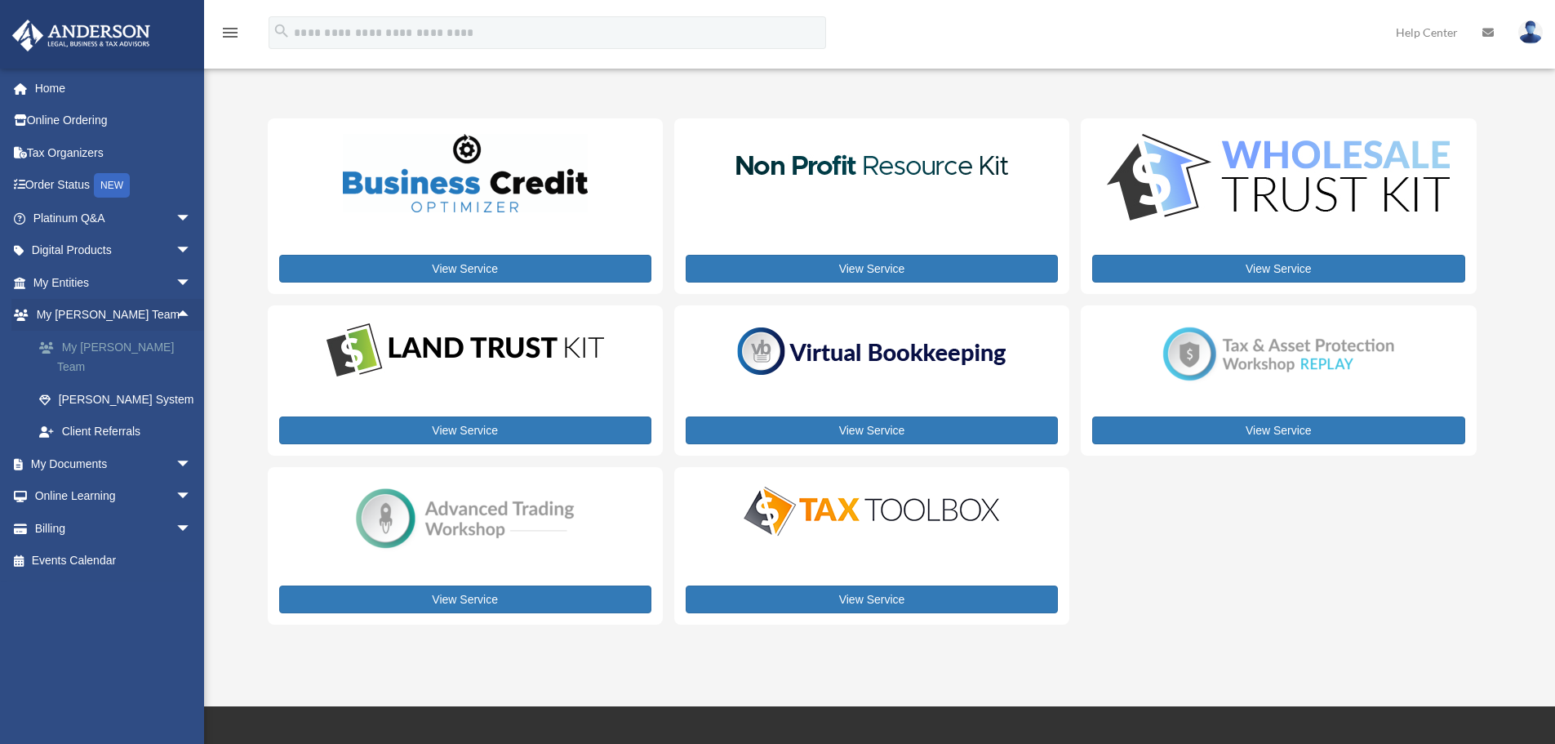 Image resolution: width=1555 pixels, height=744 pixels. I want to click on img: User Pic, so click(1531, 32).